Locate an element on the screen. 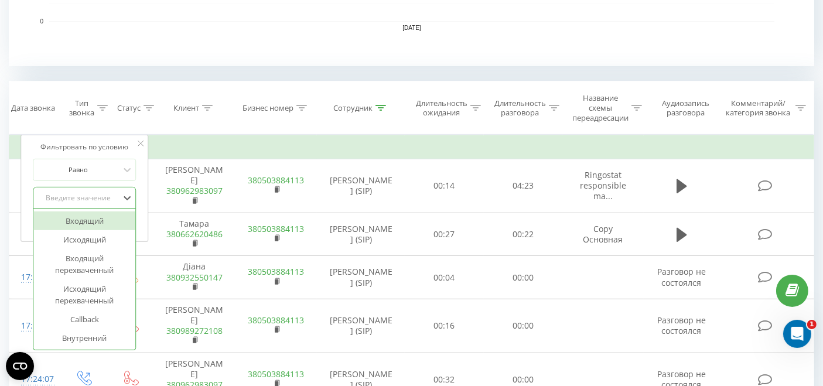  div: Входящий is located at coordinates (85, 221).